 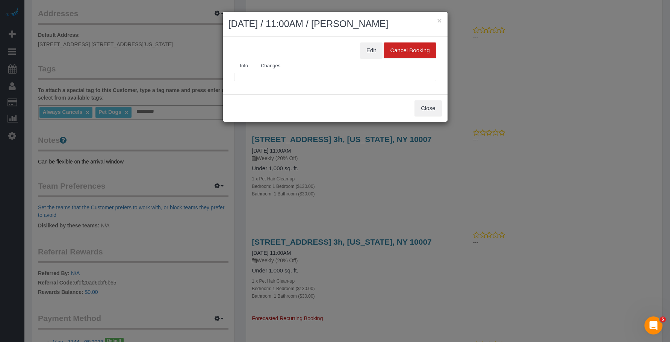 I want to click on button: Close, so click(x=428, y=108).